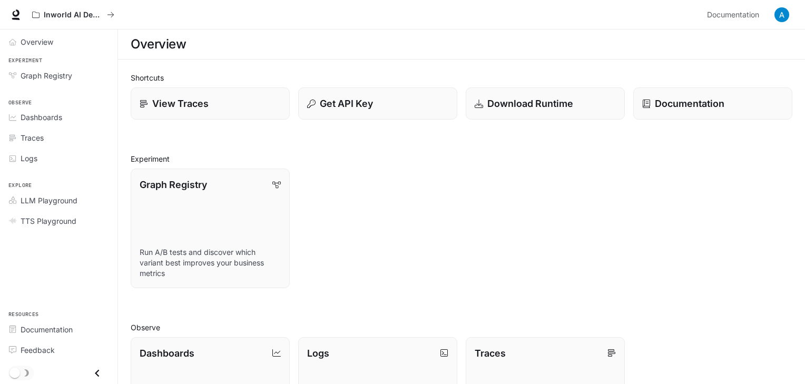  I want to click on a: Dashboards, so click(58, 117).